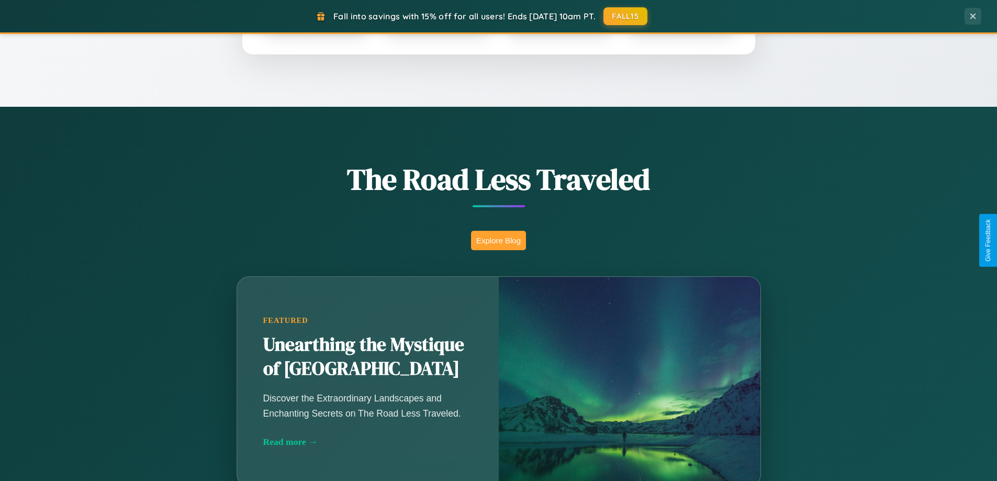  Describe the element at coordinates (368, 406) in the screenshot. I see `p: Discover the Extraordinary Landscapes and Enchanting Secrets on The Road Less Traveled.` at that location.